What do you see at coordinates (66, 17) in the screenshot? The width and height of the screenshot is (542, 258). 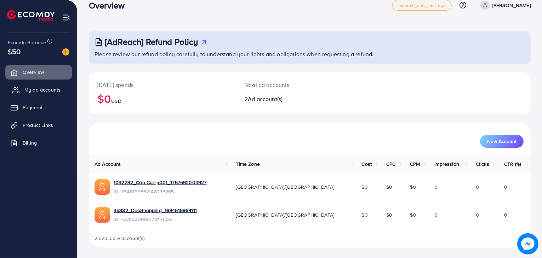 I see `img: menu` at bounding box center [66, 17].